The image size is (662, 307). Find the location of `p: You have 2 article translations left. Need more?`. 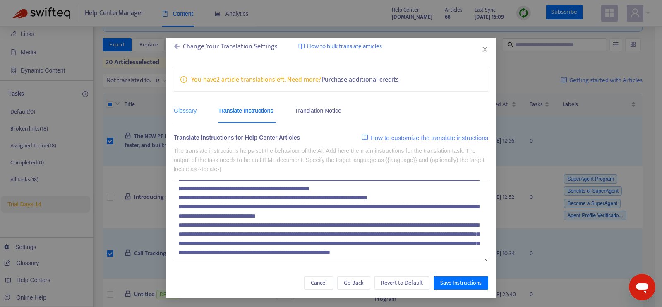

p: You have 2 article translations left. Need more? is located at coordinates (295, 79).